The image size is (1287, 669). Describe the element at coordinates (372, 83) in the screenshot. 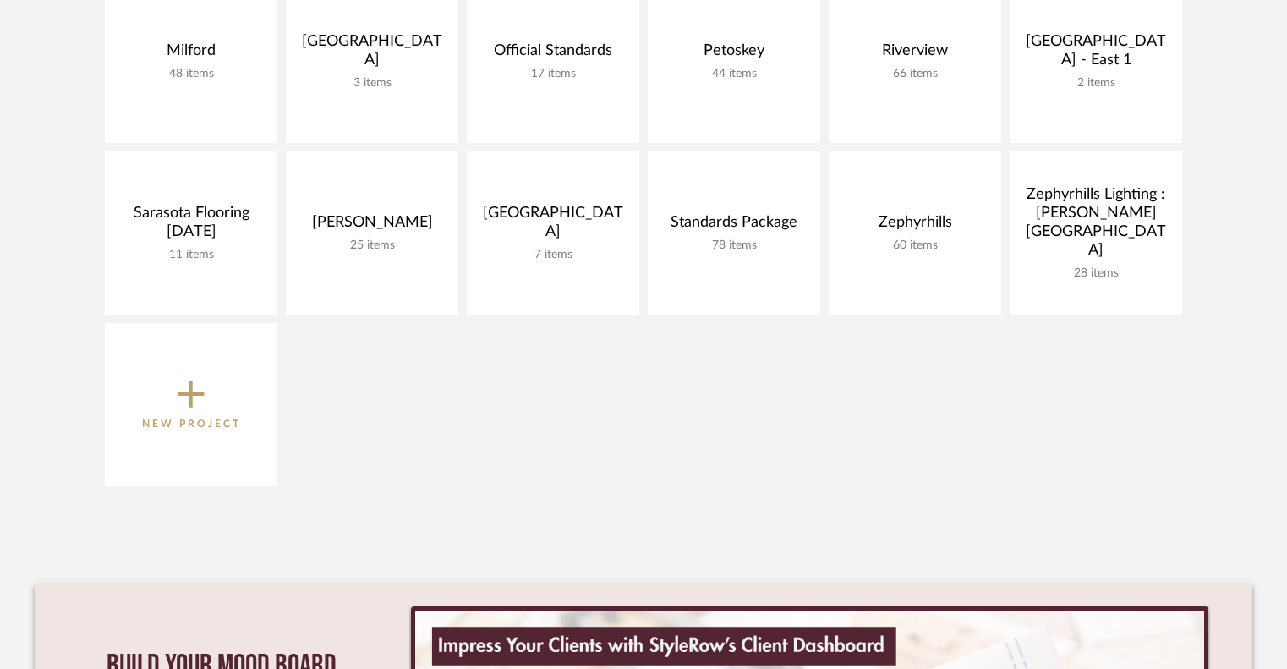

I see `div: 3 items` at that location.